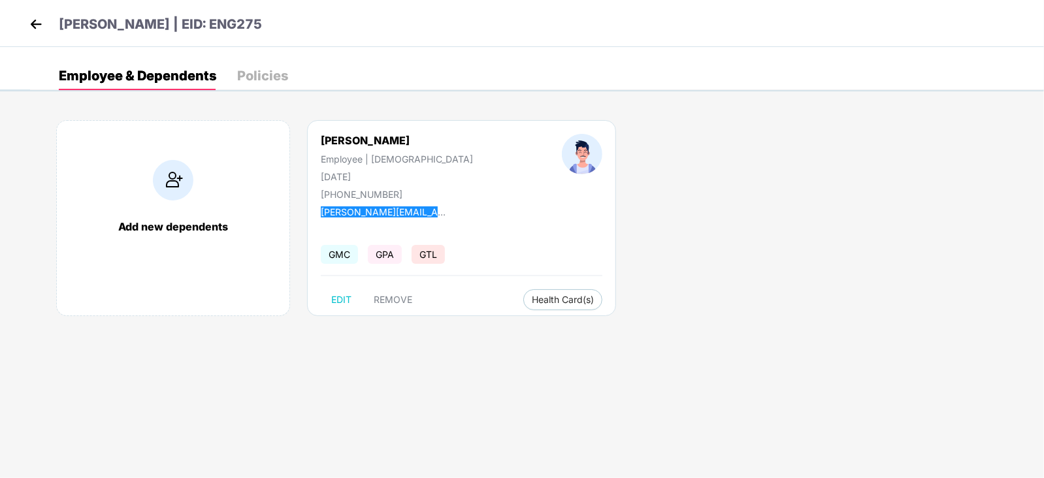 This screenshot has height=478, width=1044. What do you see at coordinates (393, 300) in the screenshot?
I see `span: REMOVE` at bounding box center [393, 300].